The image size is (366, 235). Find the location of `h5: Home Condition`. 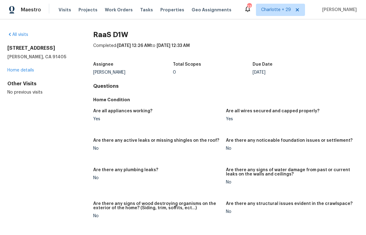

h5: Home Condition is located at coordinates (226, 100).